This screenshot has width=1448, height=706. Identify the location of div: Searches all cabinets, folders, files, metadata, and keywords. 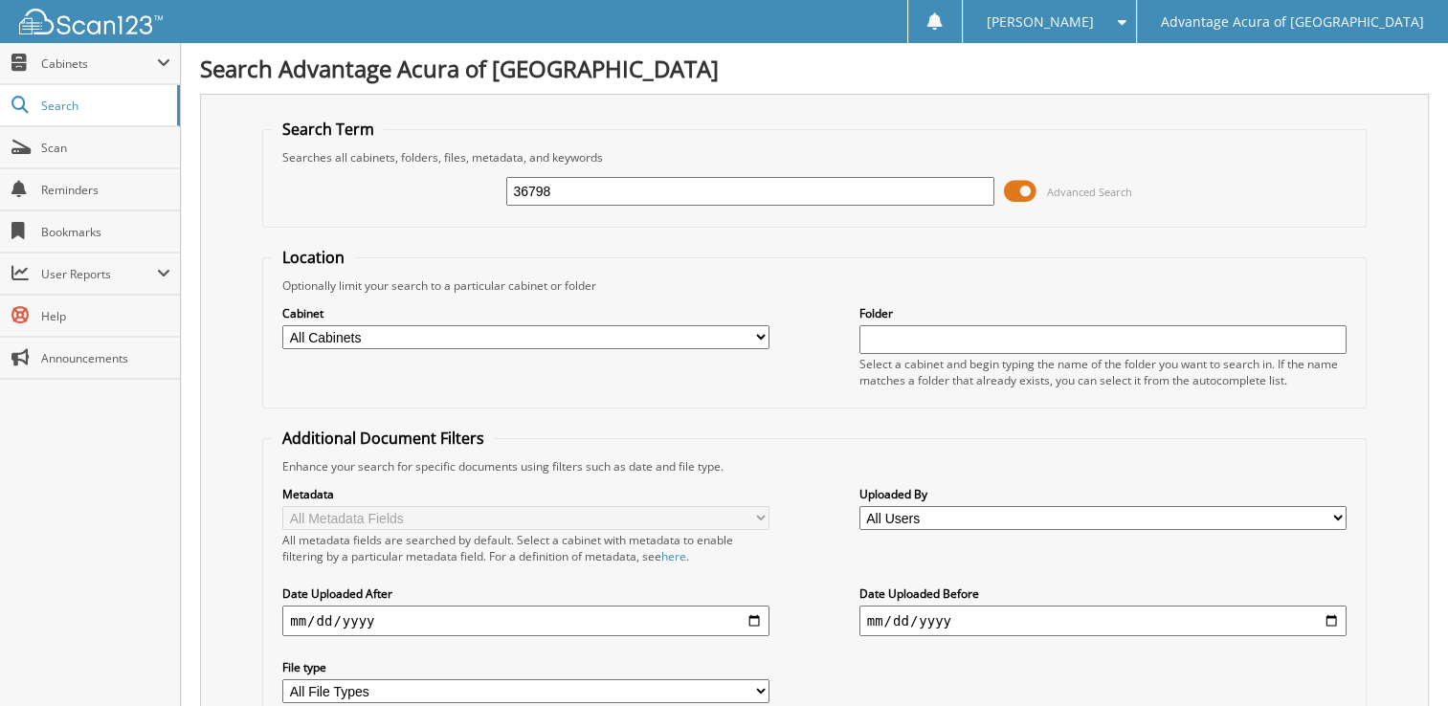
(814, 157).